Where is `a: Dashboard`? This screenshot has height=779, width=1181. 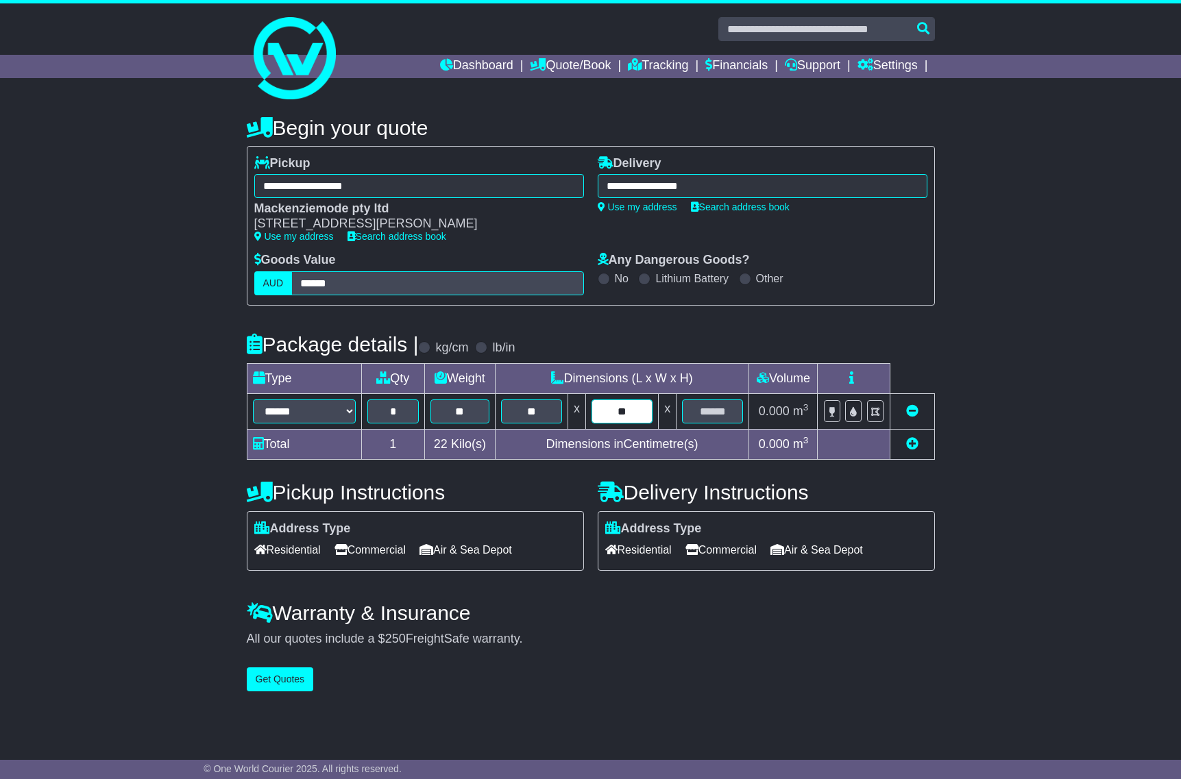 a: Dashboard is located at coordinates (476, 66).